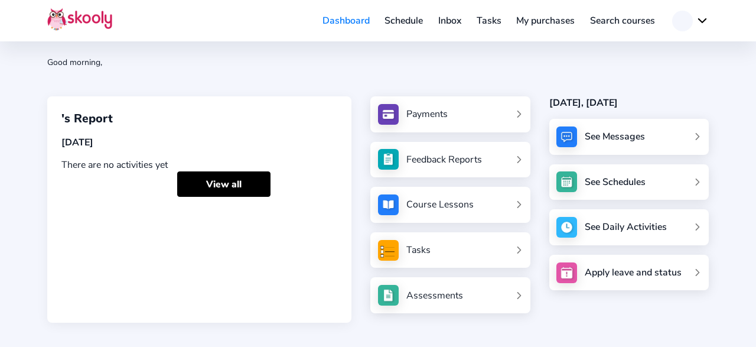 The image size is (756, 347). What do you see at coordinates (615, 182) in the screenshot?
I see `div: See Schedules` at bounding box center [615, 182].